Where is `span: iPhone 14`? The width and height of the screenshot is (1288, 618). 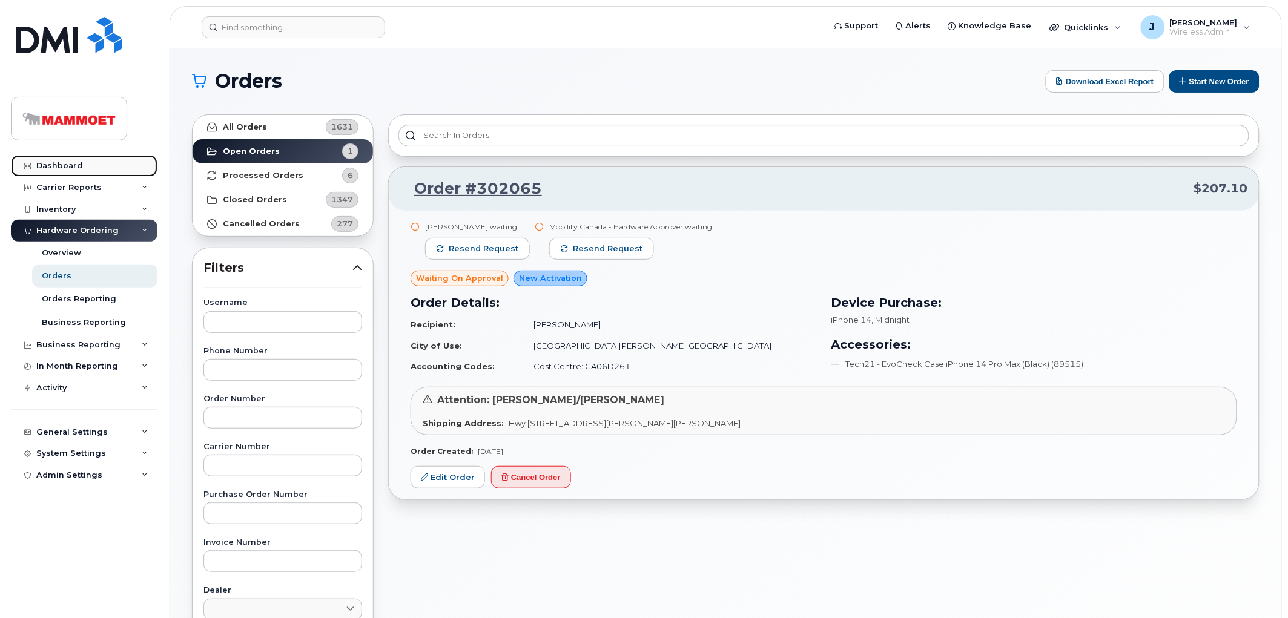
span: iPhone 14 is located at coordinates (851, 320).